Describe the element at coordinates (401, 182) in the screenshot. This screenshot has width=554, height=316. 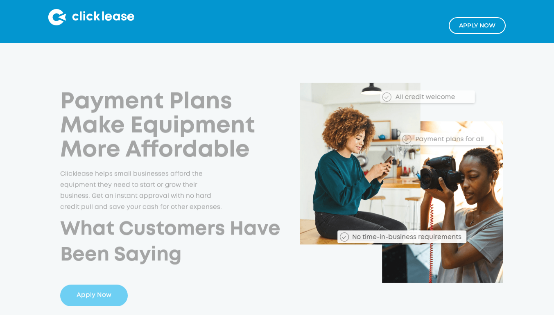
I see `img: Clicklease_customers` at that location.